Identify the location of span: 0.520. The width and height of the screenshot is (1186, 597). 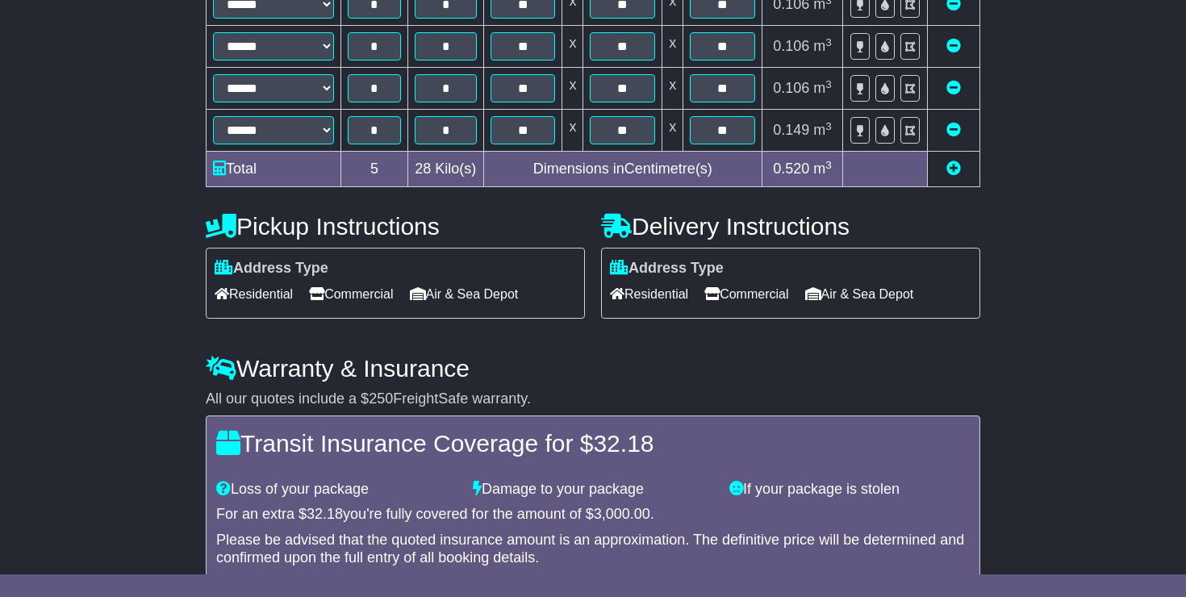
(791, 169).